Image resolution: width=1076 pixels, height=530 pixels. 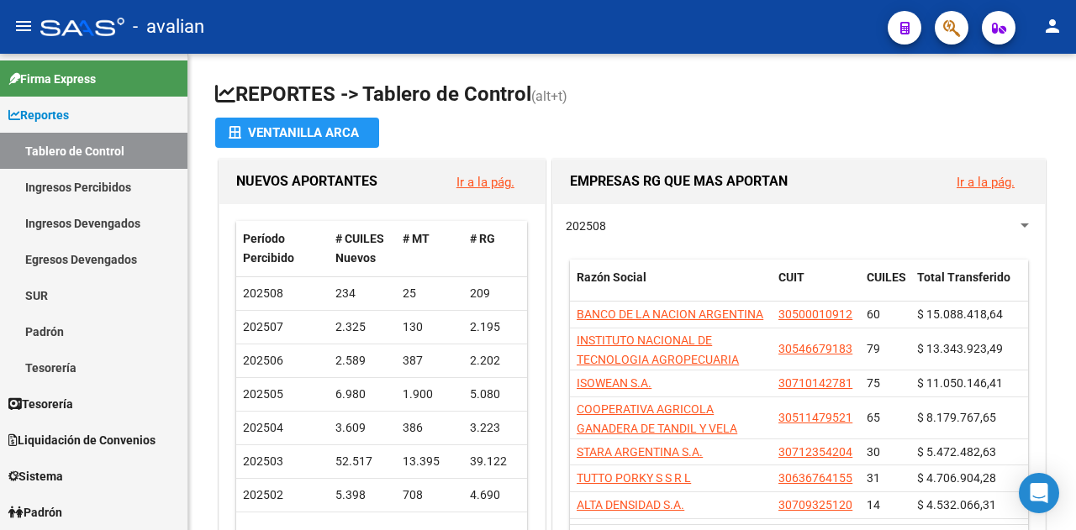 I want to click on span: COOPERATIVA AGRICOLA GANADERA DE TANDIL Y VELA LTDA, so click(x=657, y=429).